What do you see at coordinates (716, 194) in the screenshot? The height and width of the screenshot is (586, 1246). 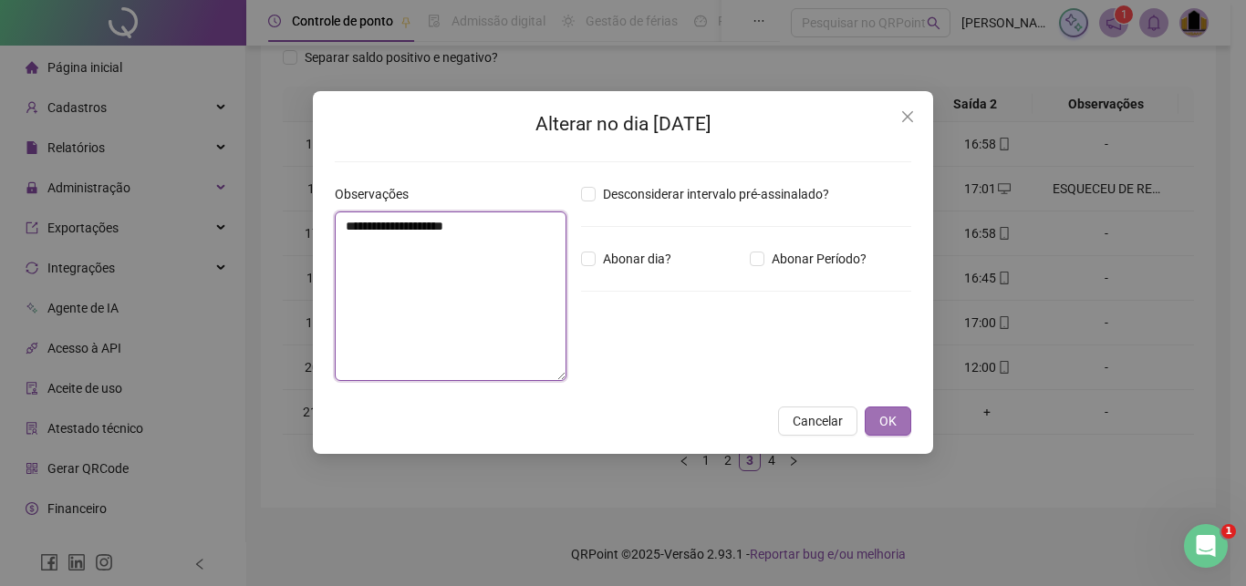 I see `span: Desconsiderar intervalo pré-assinalado?` at bounding box center [716, 194].